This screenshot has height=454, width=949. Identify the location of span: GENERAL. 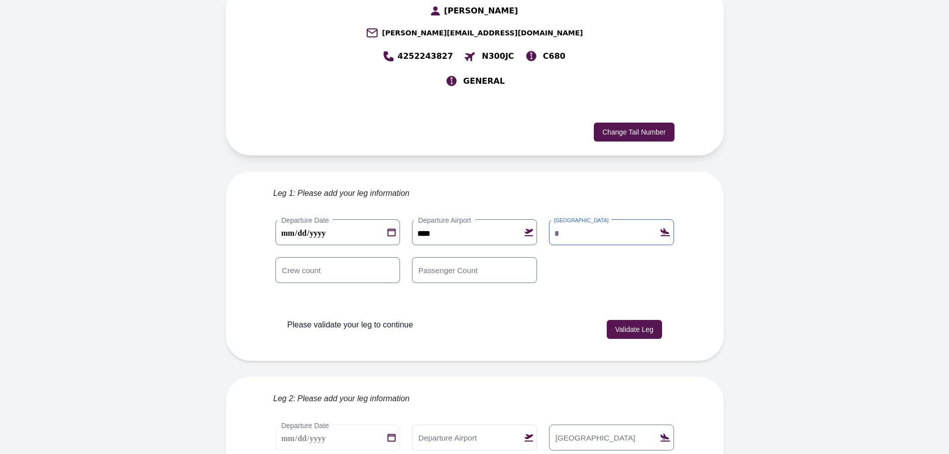
(484, 81).